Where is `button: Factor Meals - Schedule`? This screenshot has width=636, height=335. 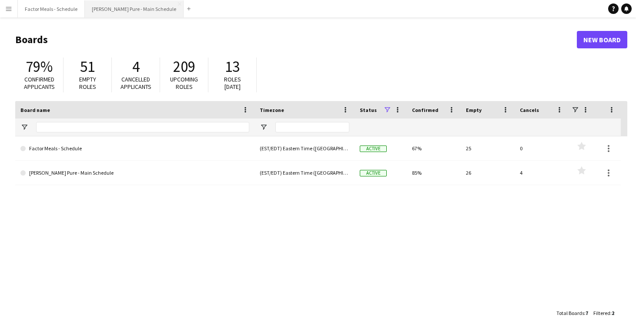
button: Factor Meals - Schedule is located at coordinates (51, 9).